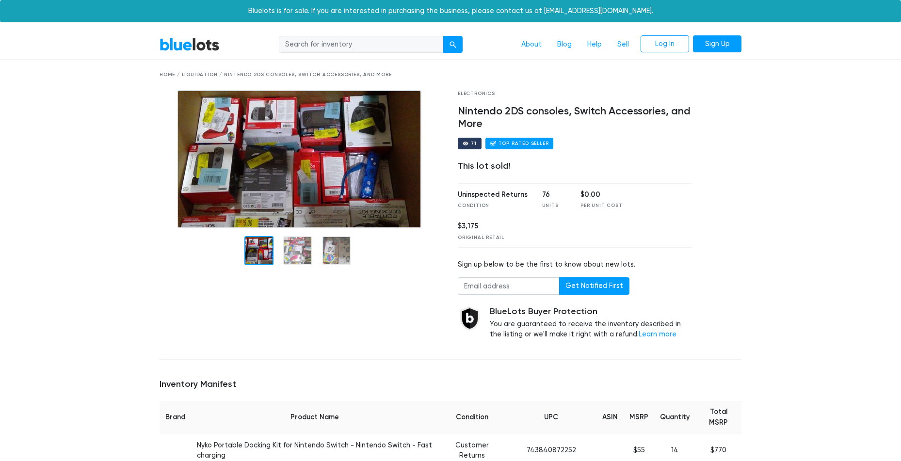  I want to click on th: Total MSRP, so click(719, 418).